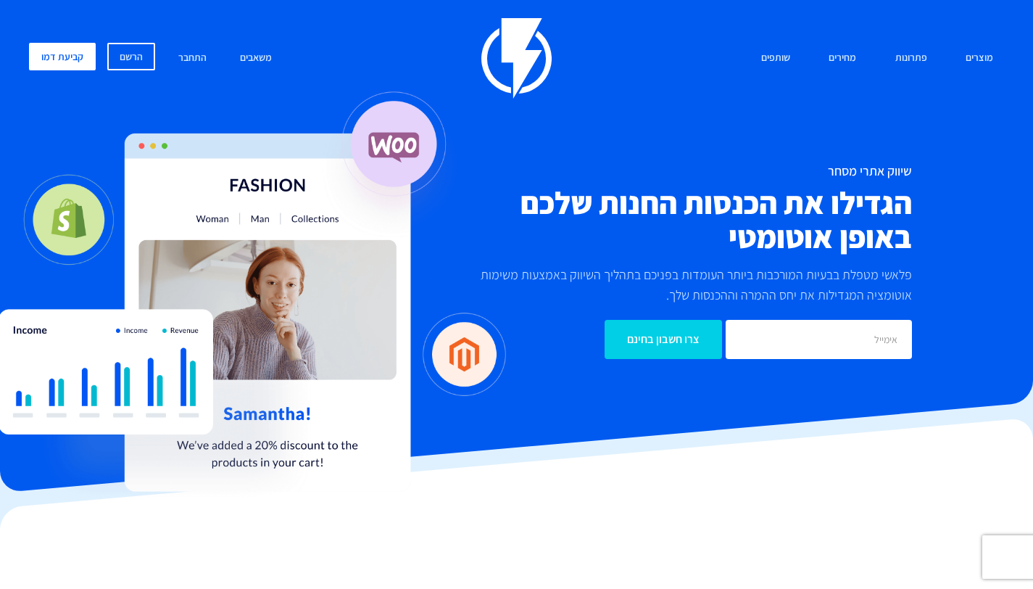 This screenshot has width=1033, height=589. Describe the element at coordinates (679, 220) in the screenshot. I see `h2: הגדילו את הכנסות החנות שלכם באופן אוטומטי` at that location.